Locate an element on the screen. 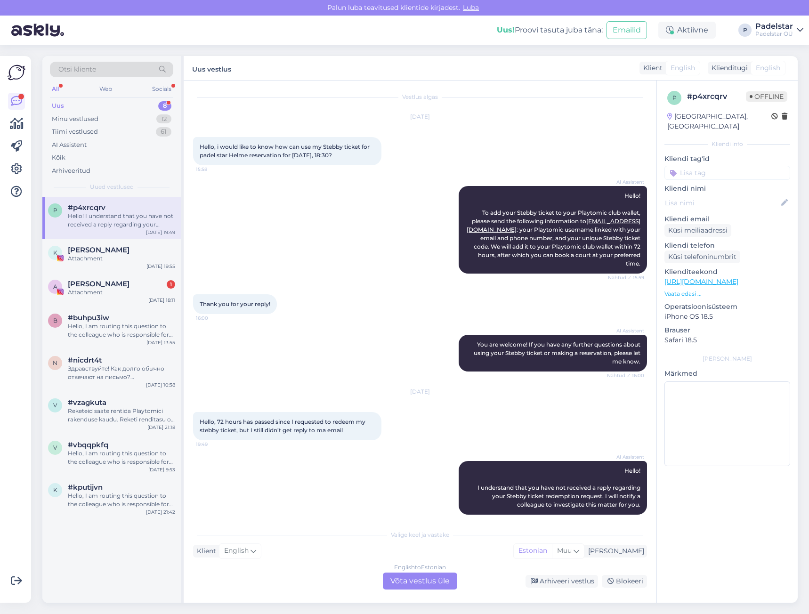 The image size is (809, 614). div: English to Estonian is located at coordinates (420, 567).